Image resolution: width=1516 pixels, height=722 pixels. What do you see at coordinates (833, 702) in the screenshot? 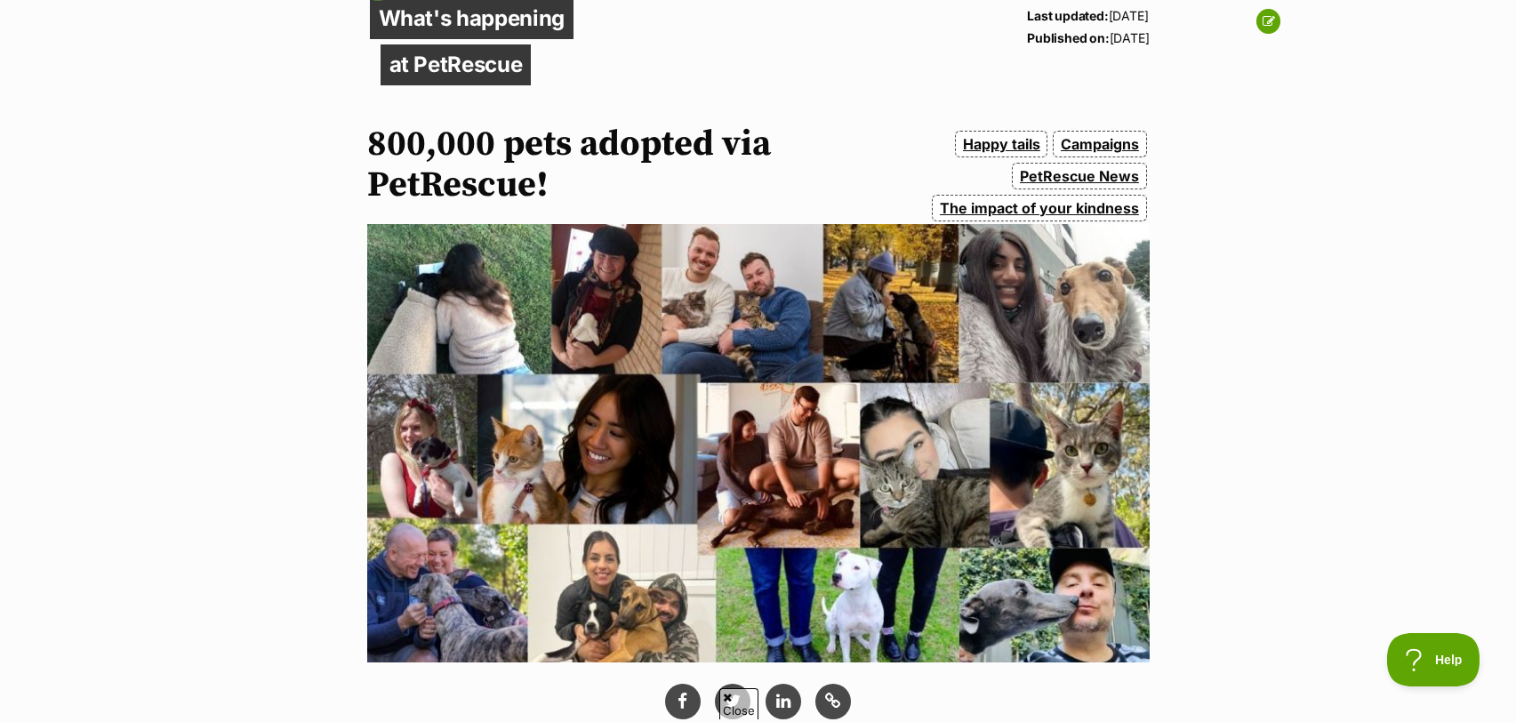
I see `button: Copy link` at bounding box center [833, 702].